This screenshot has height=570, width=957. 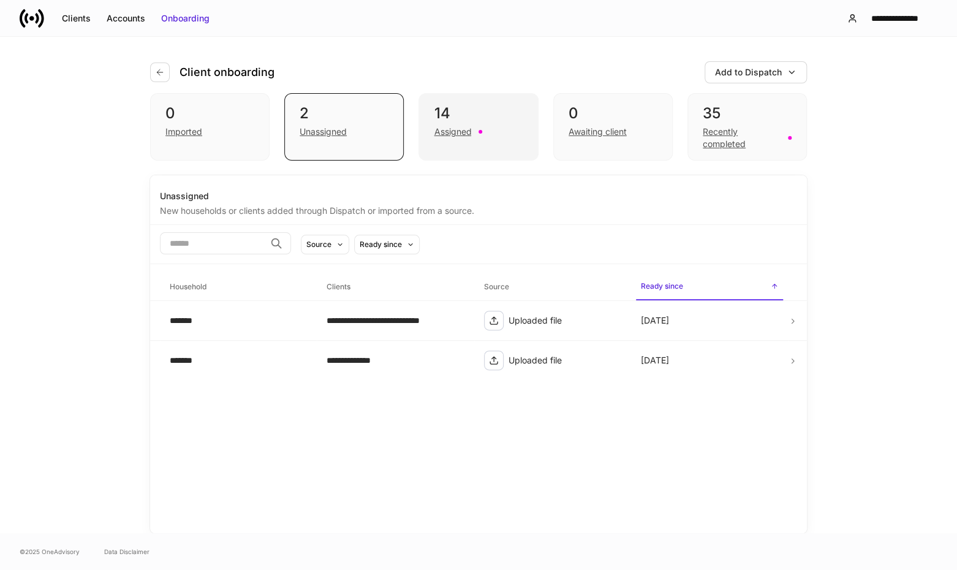 What do you see at coordinates (238, 287) in the screenshot?
I see `span: Household` at bounding box center [238, 287].